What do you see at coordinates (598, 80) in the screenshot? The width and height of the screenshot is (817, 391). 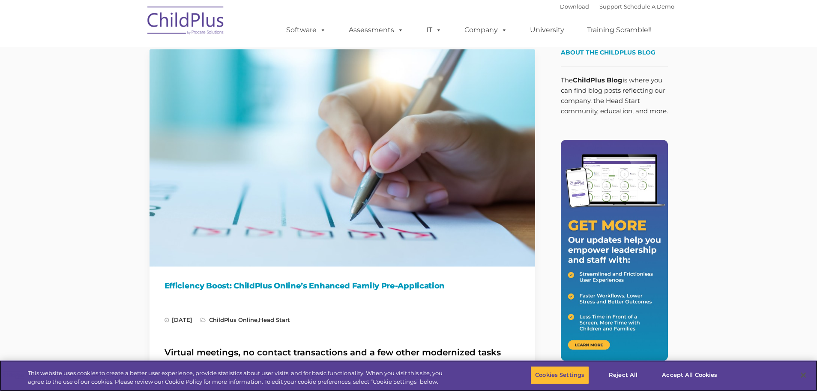 I see `strong: ChildPlus Blog` at bounding box center [598, 80].